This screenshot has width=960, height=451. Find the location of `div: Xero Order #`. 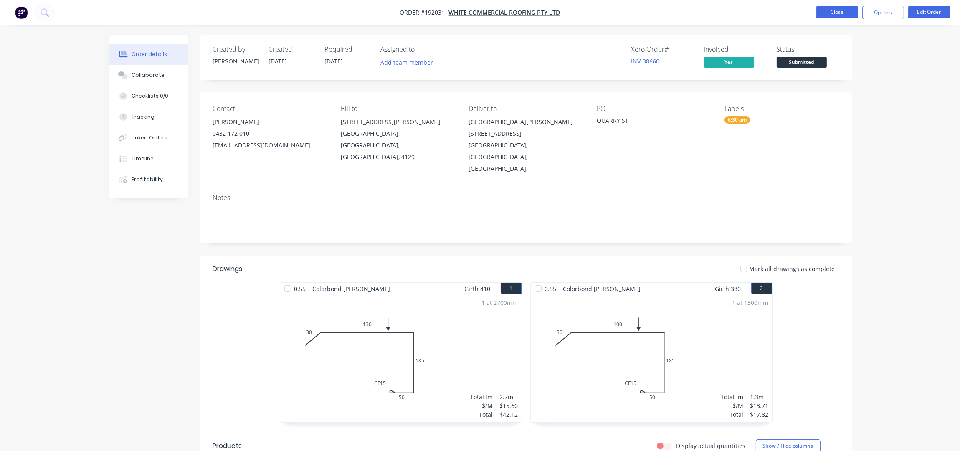

div: Xero Order # is located at coordinates (663, 49).